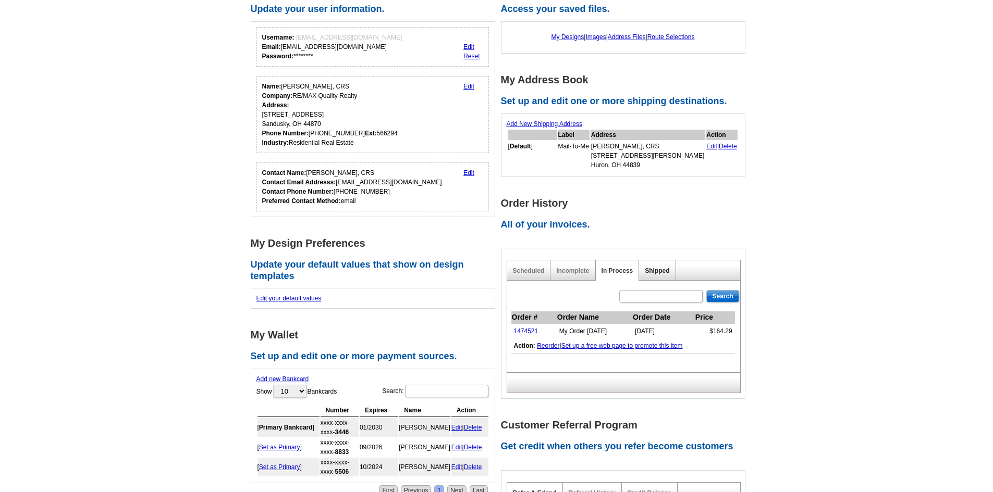  Describe the element at coordinates (548, 346) in the screenshot. I see `a: Reorder` at that location.